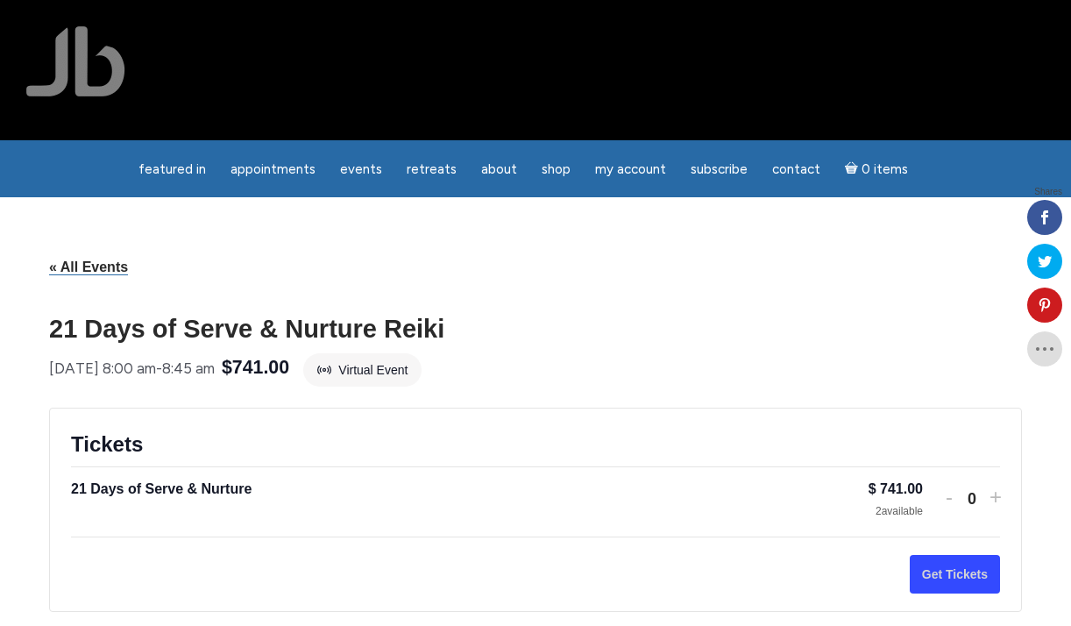 The height and width of the screenshot is (626, 1071). Describe the element at coordinates (255, 367) in the screenshot. I see `span: $741.00` at that location.